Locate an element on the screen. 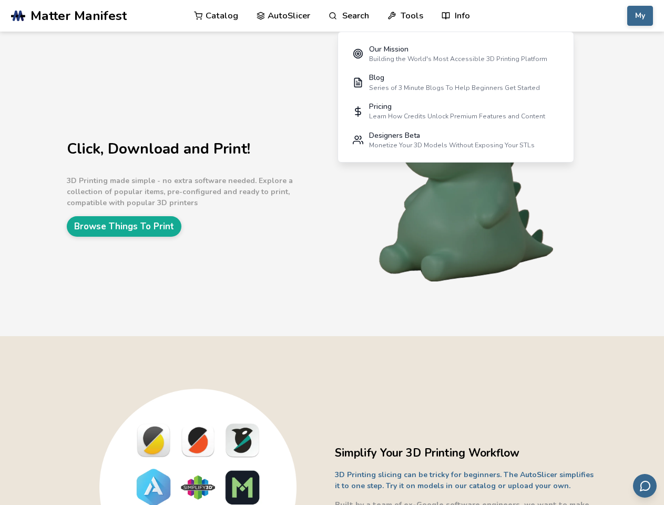 Image resolution: width=664 pixels, height=505 pixels. a: Our MissionBuilding the World's Most Accessible 3D Printing Platform is located at coordinates (456, 54).